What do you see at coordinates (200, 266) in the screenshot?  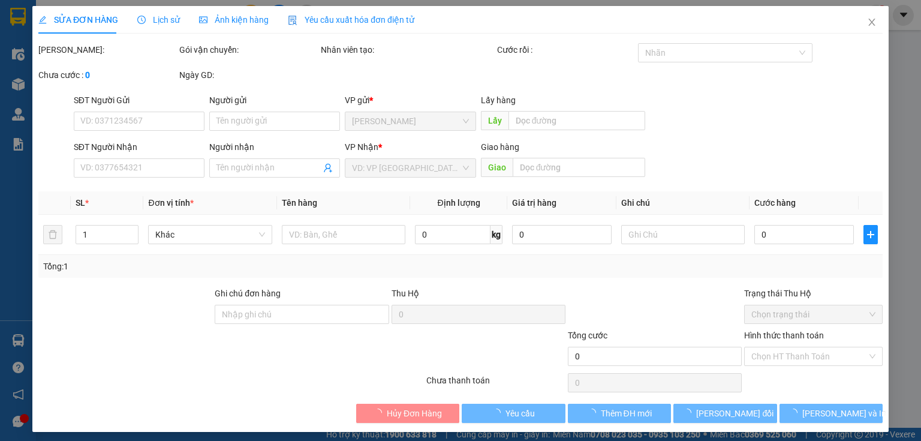 I see `div: Tổng: 1` at bounding box center [200, 266].